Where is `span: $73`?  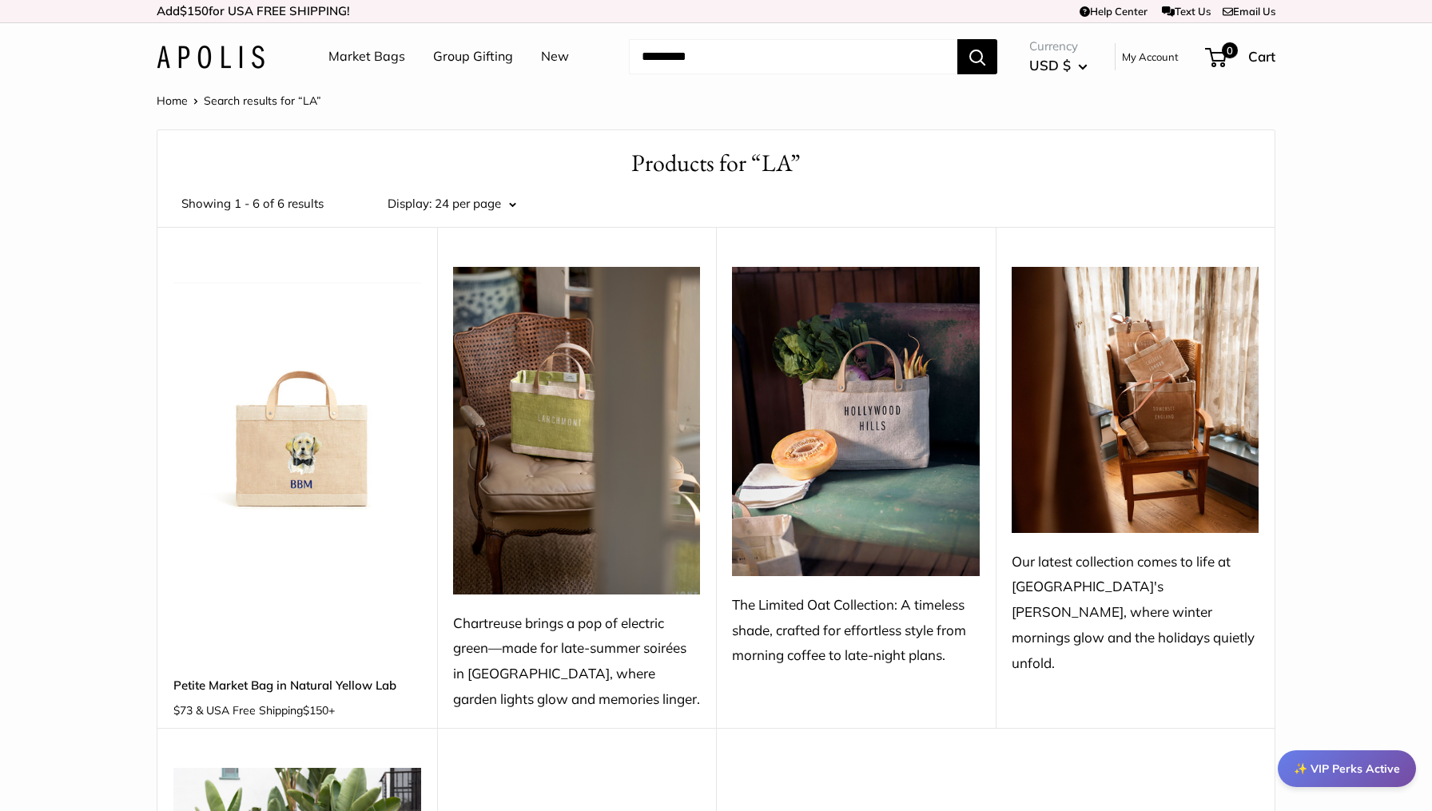
span: $73 is located at coordinates (183, 710).